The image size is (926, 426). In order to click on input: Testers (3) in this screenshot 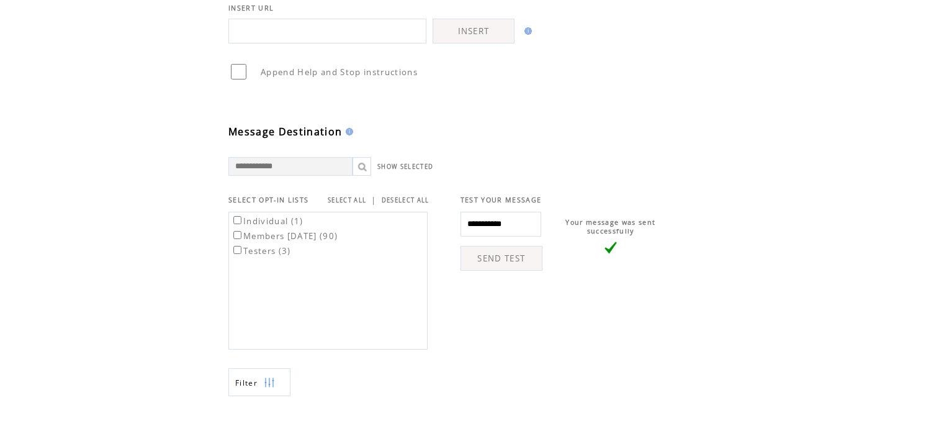, I will do `click(237, 250)`.